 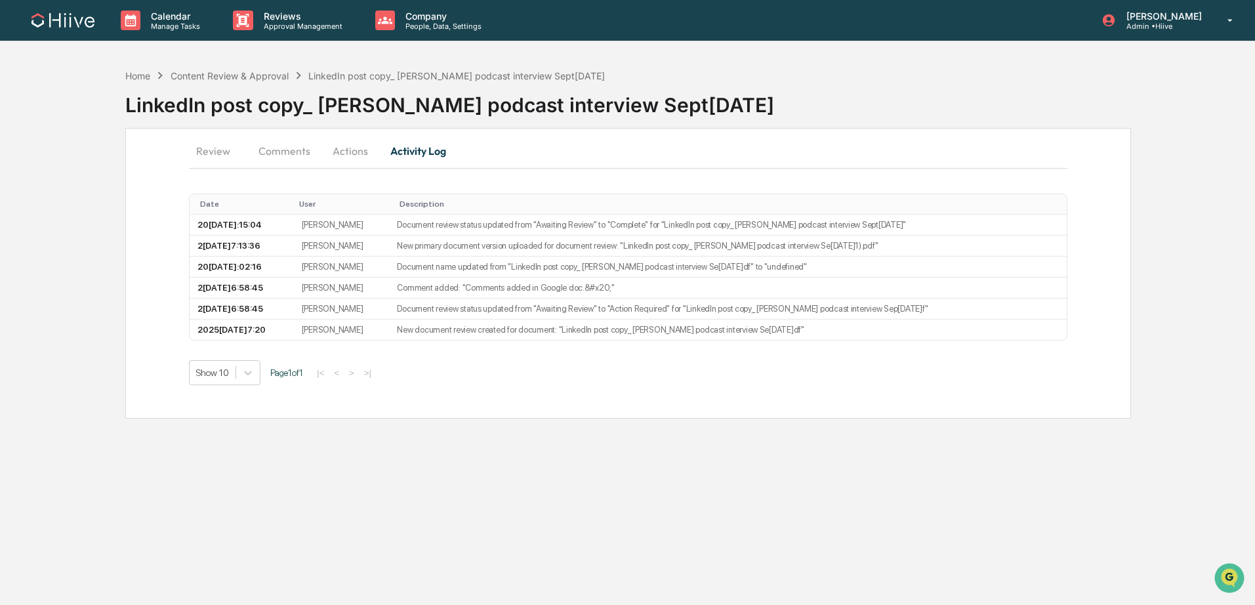 What do you see at coordinates (16, 16) in the screenshot?
I see `img: f2157a4c-a0d3-4daa-907e-bb6f0de503a5-1751232295721` at bounding box center [16, 16].